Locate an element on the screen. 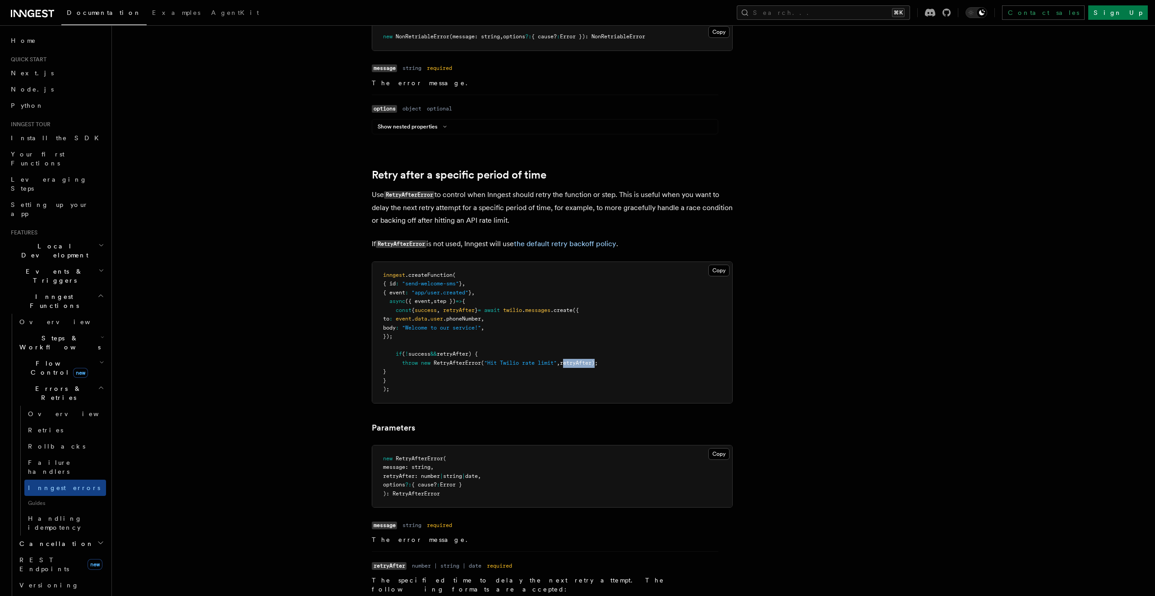 This screenshot has width=1155, height=596. a: Node.js is located at coordinates (56, 89).